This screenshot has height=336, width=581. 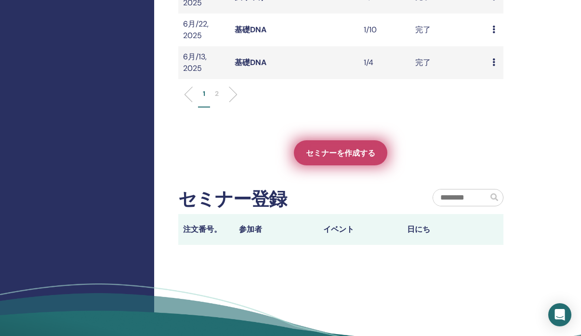 I want to click on a: セミナーを作成する, so click(x=340, y=153).